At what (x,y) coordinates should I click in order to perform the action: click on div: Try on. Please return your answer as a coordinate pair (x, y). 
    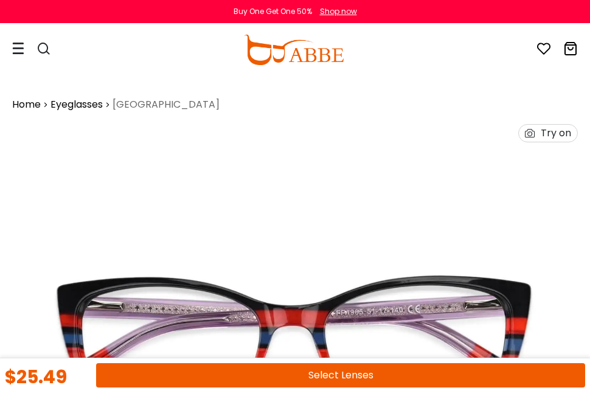
    Looking at the image, I should click on (556, 133).